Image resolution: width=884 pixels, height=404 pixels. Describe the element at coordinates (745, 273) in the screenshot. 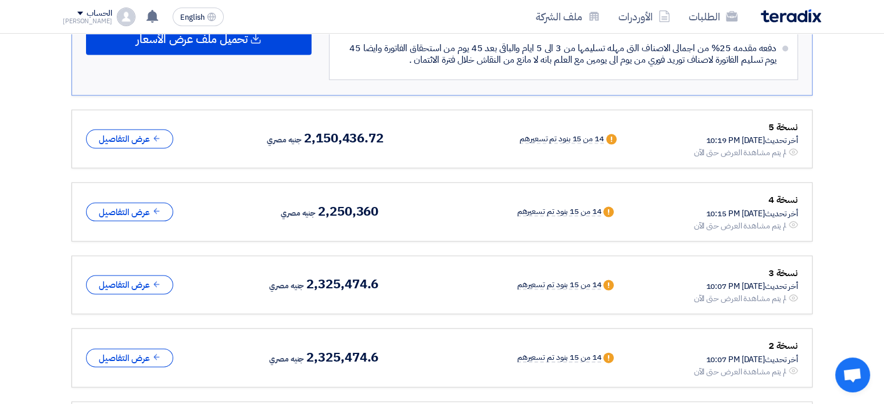

I see `div: نسخة 3` at that location.